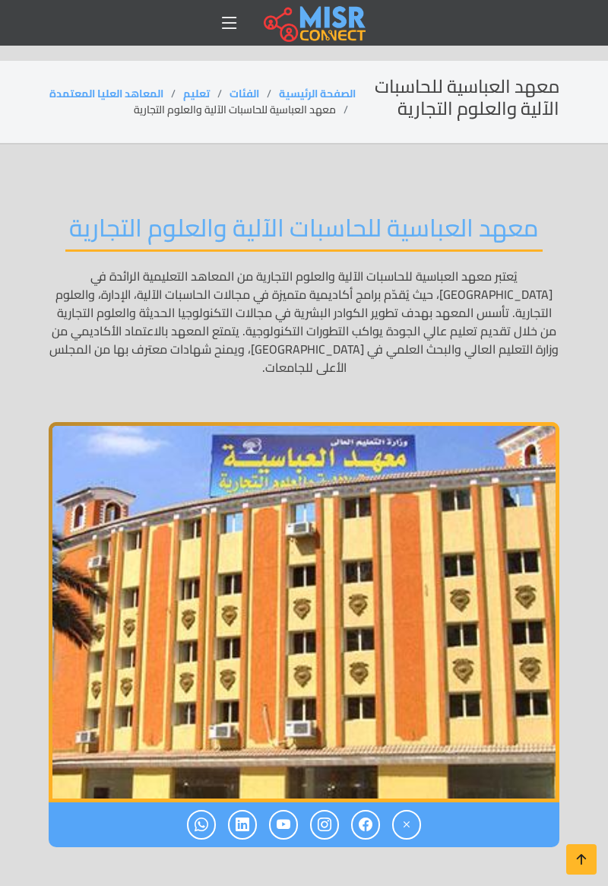  I want to click on img: main.misr_connect, so click(315, 23).